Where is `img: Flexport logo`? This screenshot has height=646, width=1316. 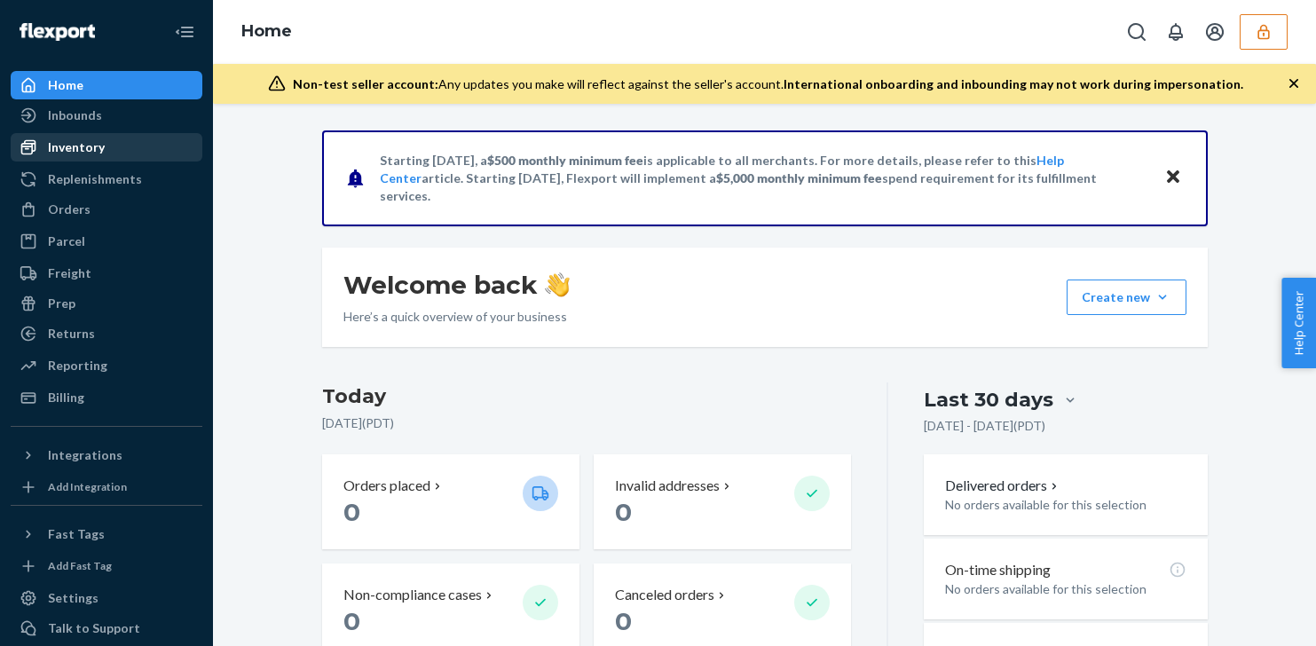
img: Flexport logo is located at coordinates (57, 32).